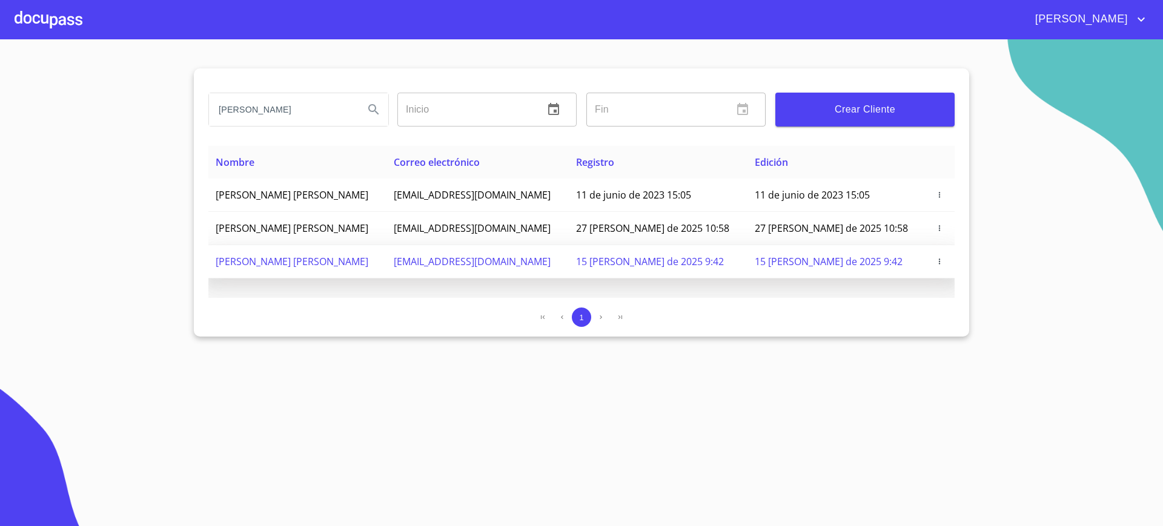  Describe the element at coordinates (865, 110) in the screenshot. I see `button: Crear Cliente` at that location.